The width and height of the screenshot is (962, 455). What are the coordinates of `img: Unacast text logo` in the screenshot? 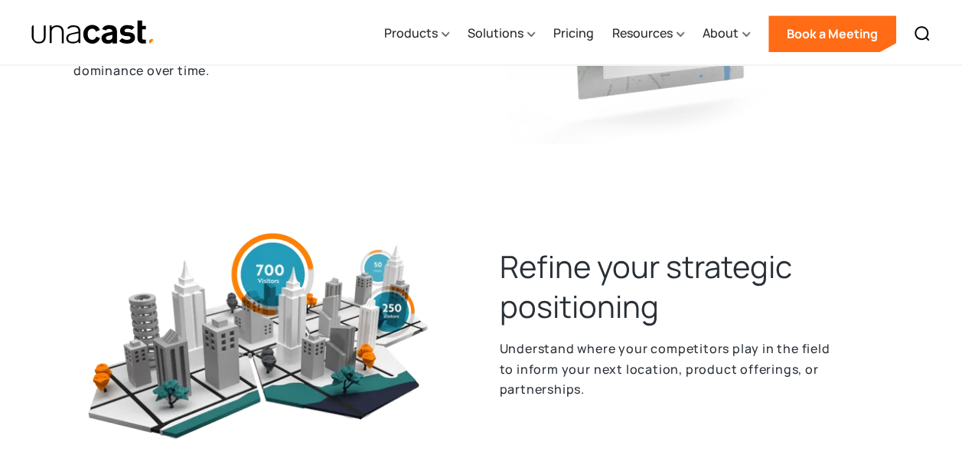 It's located at (93, 32).